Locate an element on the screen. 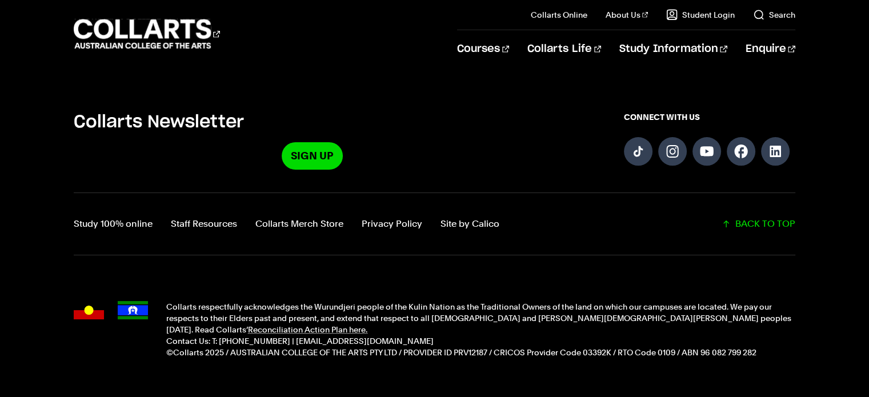  a: About Us is located at coordinates (626, 15).